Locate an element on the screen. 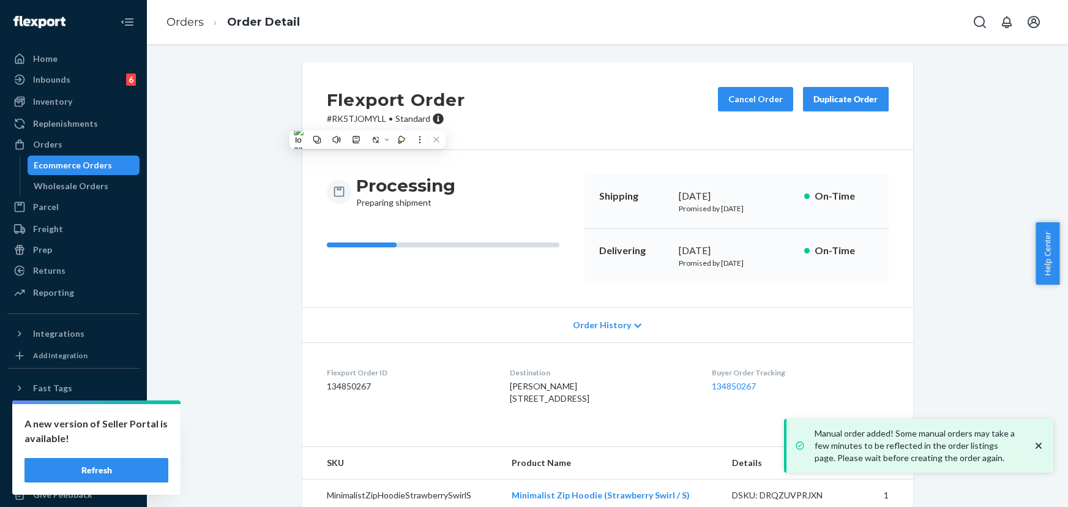  a: Wholesale Orders is located at coordinates (84, 186).